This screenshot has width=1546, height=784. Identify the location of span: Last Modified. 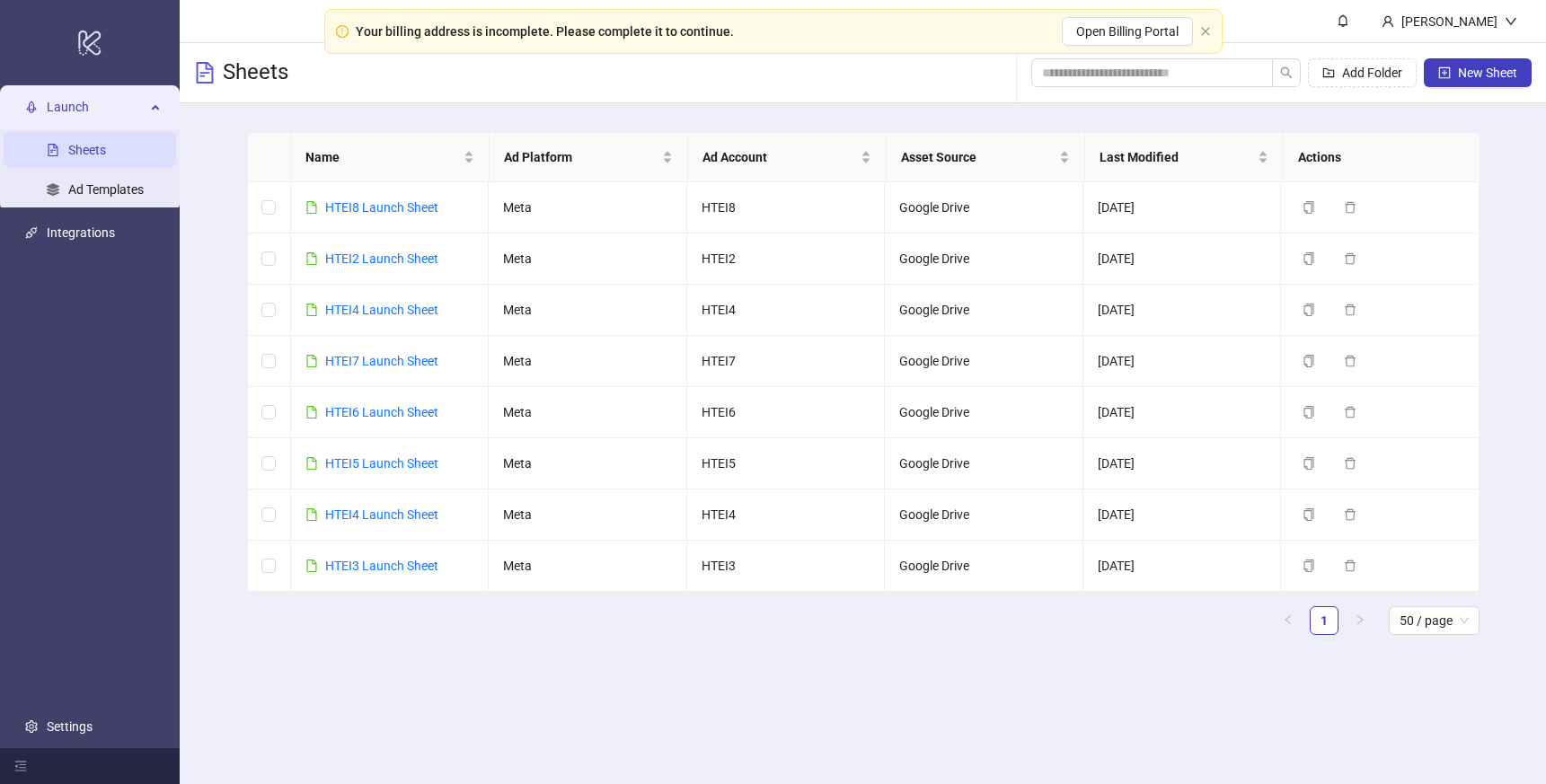
(1176, 157).